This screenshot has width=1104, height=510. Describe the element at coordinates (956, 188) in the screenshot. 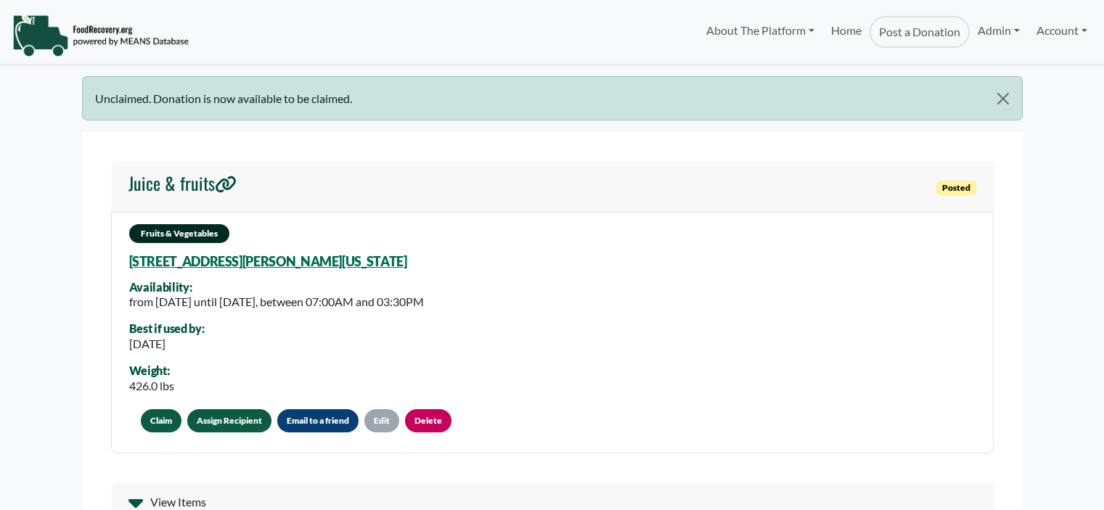

I see `span: Posted` at that location.